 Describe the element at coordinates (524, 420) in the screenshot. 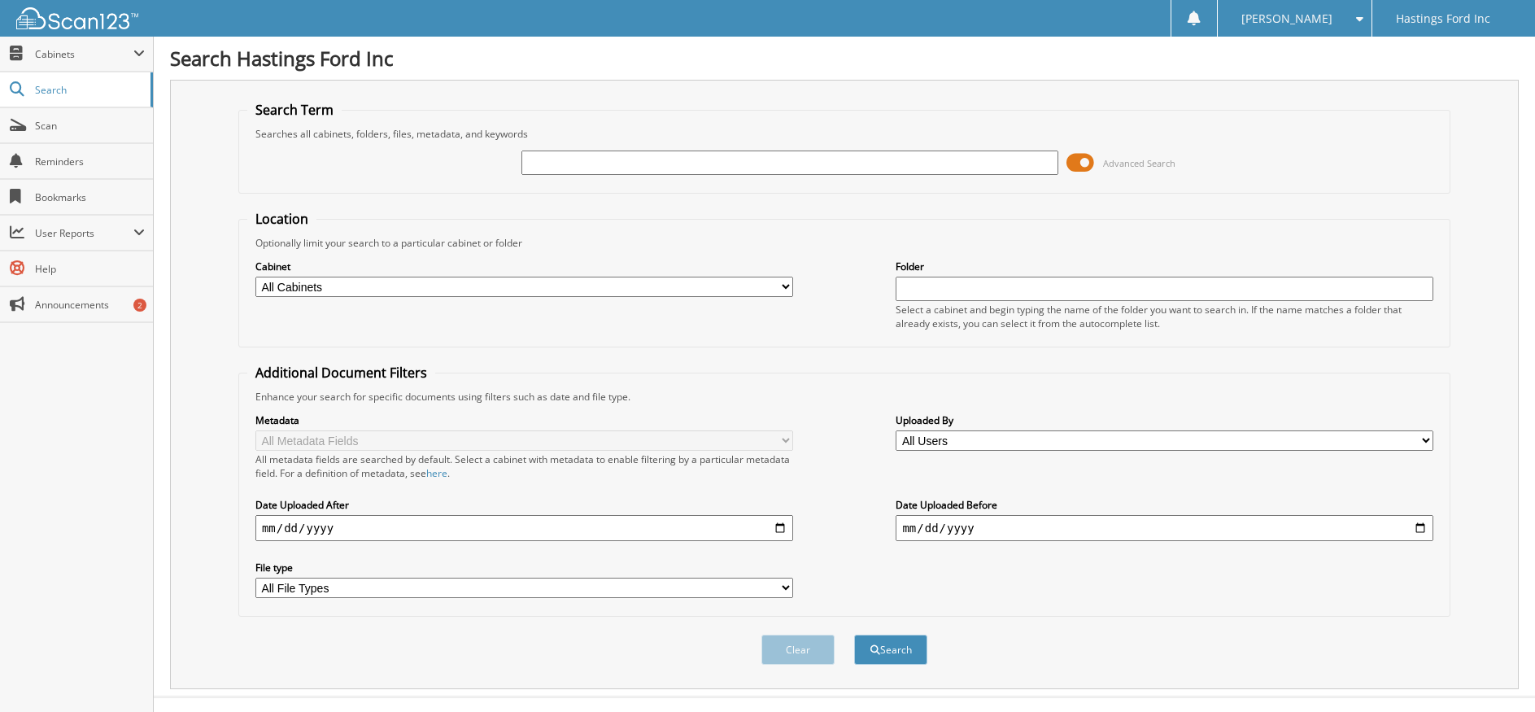

I see `label: Metadata` at that location.